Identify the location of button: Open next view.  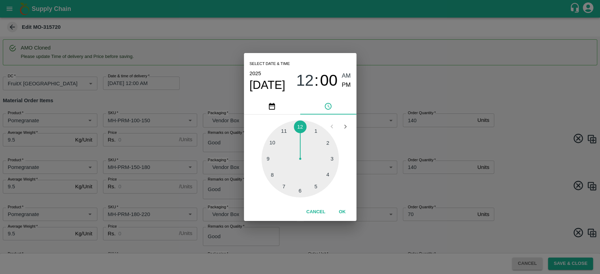
(345, 127).